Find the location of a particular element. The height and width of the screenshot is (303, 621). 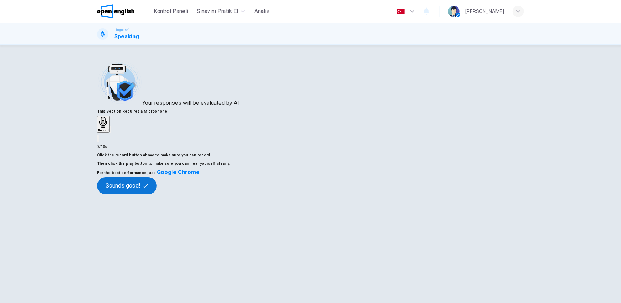

span: Your responses will be evaluated by AI is located at coordinates (191, 103).